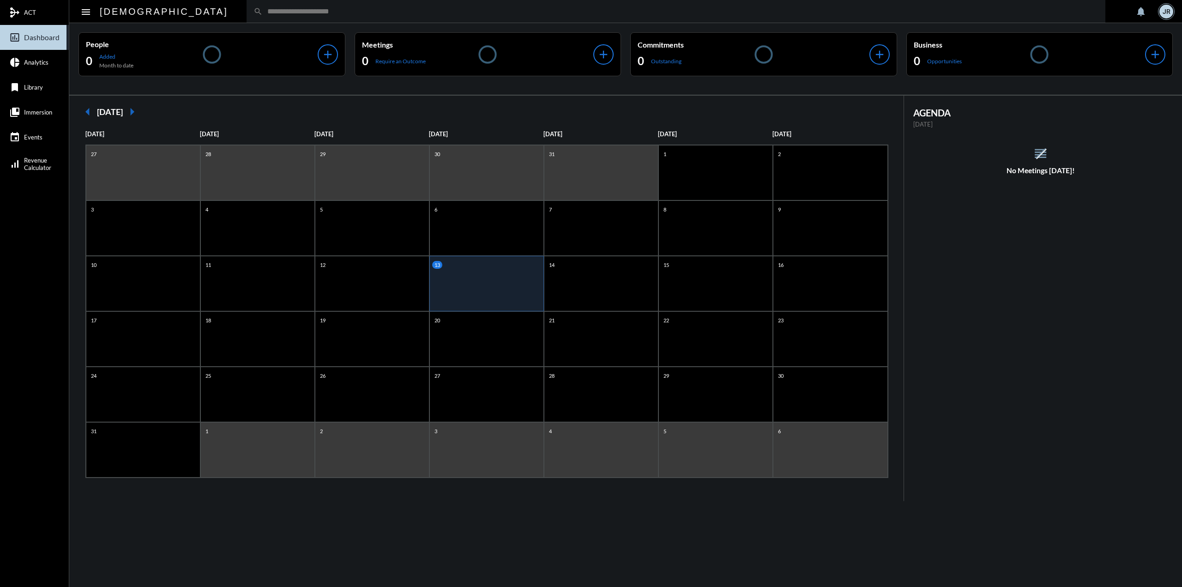 This screenshot has height=587, width=1182. I want to click on p: 15, so click(666, 265).